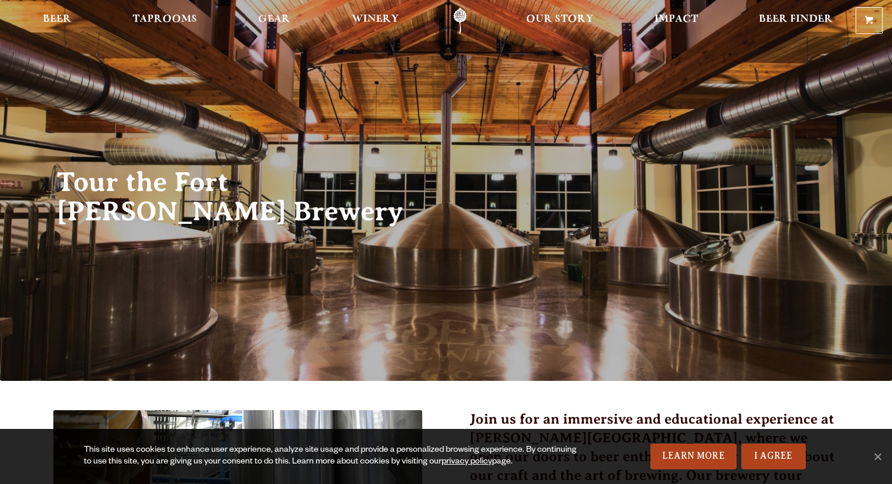  What do you see at coordinates (877, 457) in the screenshot?
I see `span: No` at bounding box center [877, 457].